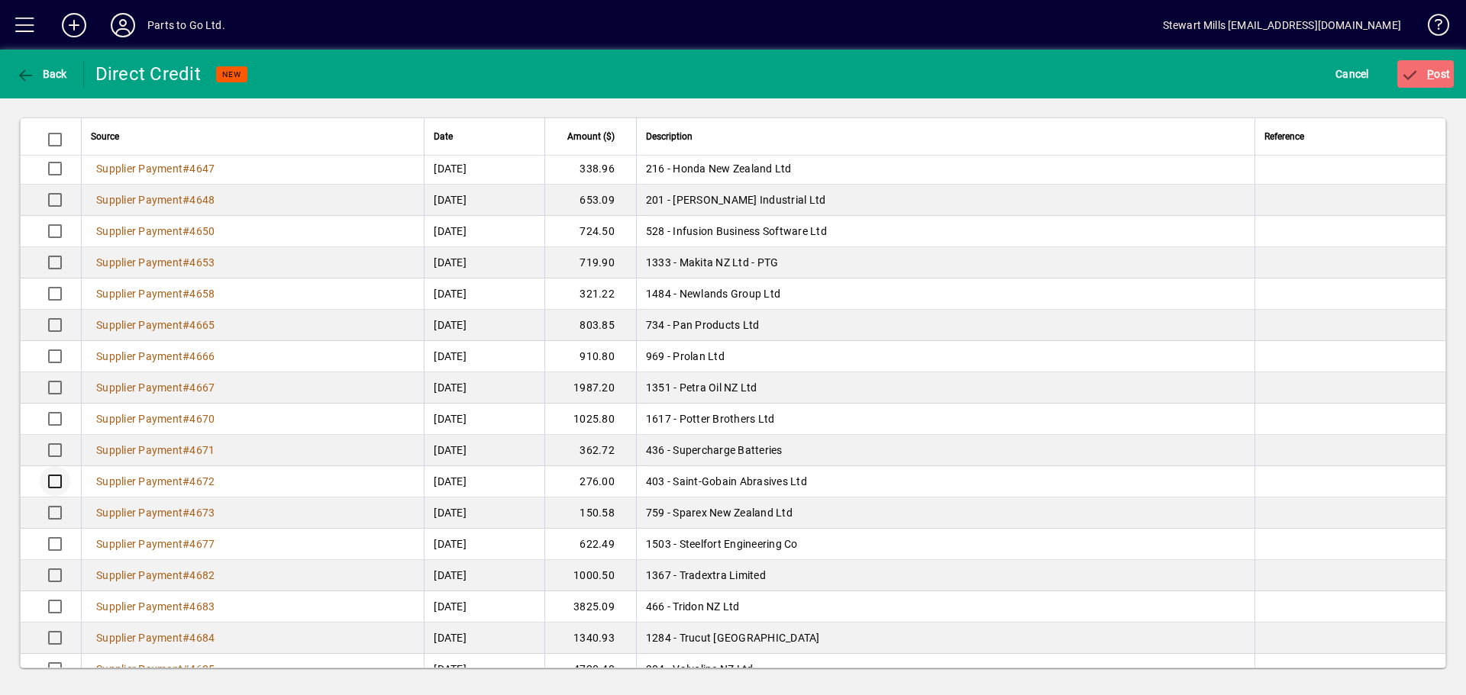 This screenshot has height=695, width=1466. What do you see at coordinates (590, 325) in the screenshot?
I see `td: 803.85` at bounding box center [590, 325].